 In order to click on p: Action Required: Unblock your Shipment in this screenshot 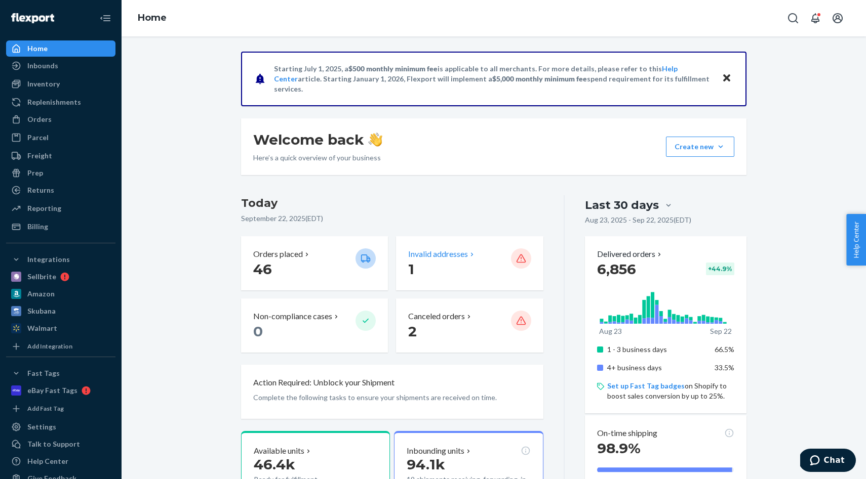, I will do `click(324, 383)`.